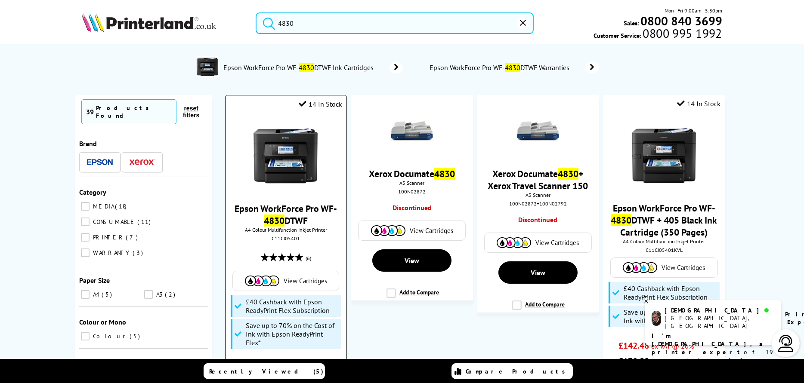 The image size is (804, 383). Describe the element at coordinates (633, 346) in the screenshot. I see `span: £142.48` at that location.